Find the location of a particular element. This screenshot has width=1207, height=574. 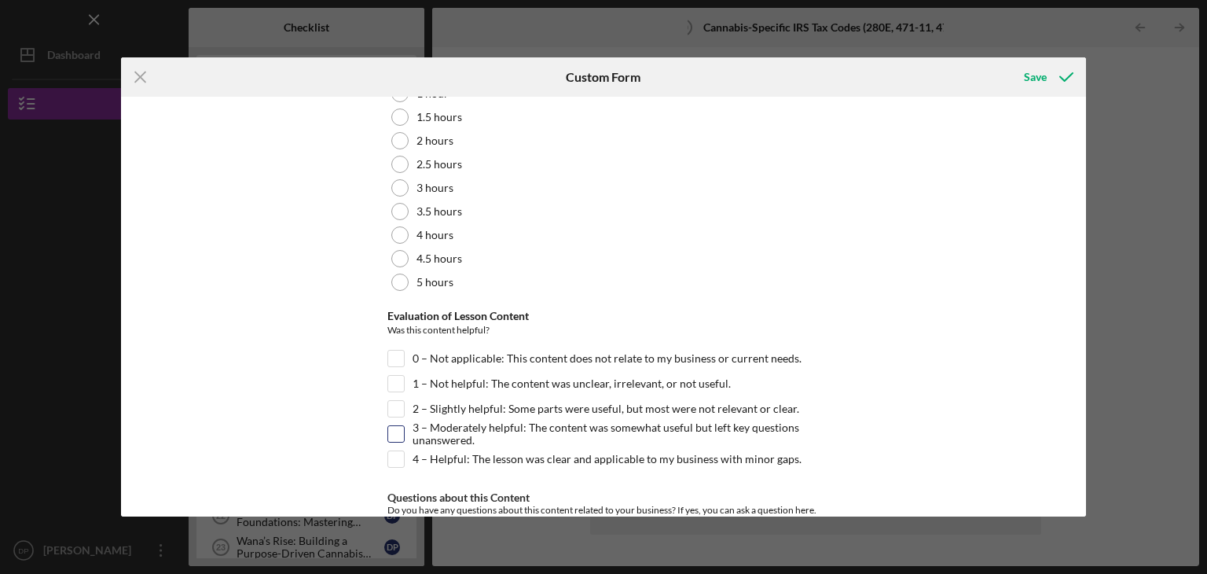

label: 2.5 hours is located at coordinates (439, 164).